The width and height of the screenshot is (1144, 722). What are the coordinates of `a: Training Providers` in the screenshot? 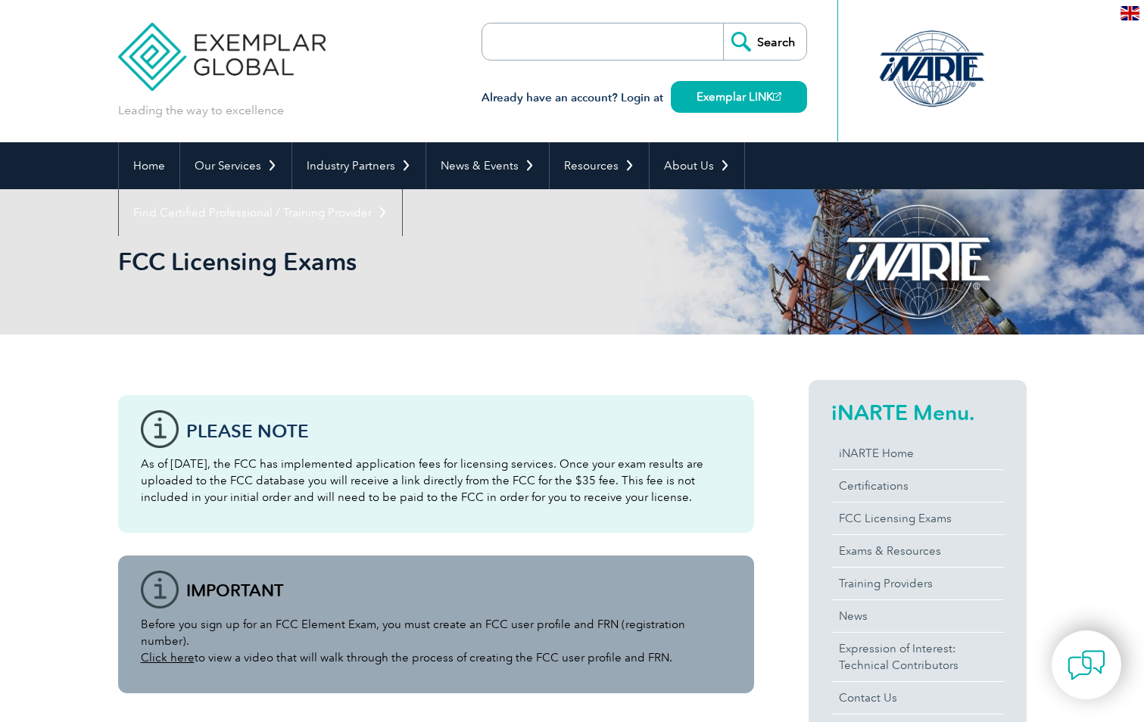 It's located at (917, 584).